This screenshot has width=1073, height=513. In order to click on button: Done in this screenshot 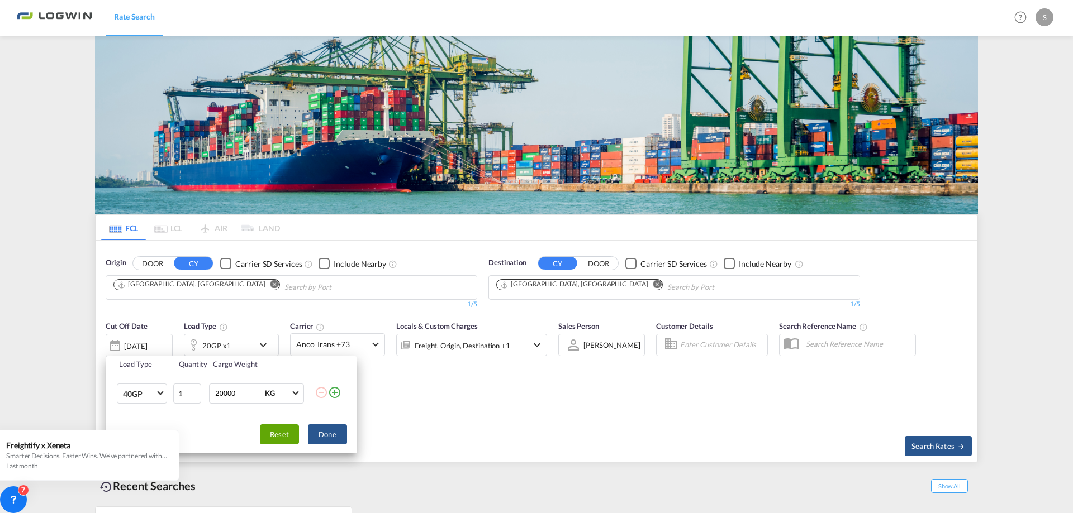, I will do `click(327, 435)`.